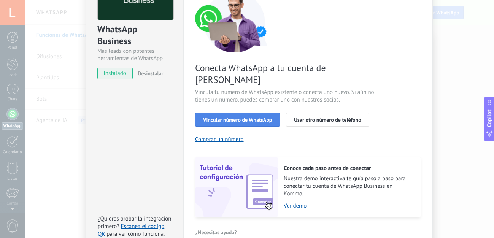  I want to click on span: Vincula tu número de WhatsApp existente o conecta uno nuevo. Si aún no tienes un número, puedes c..., so click(286, 96).